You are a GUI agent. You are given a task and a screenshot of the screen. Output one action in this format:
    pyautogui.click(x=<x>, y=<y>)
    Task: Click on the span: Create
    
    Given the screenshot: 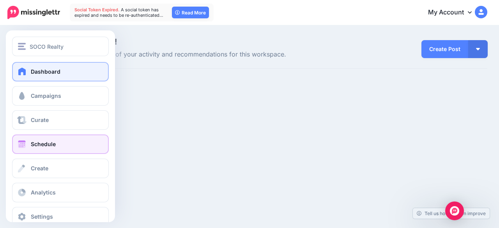 What is the action you would take?
    pyautogui.click(x=39, y=168)
    